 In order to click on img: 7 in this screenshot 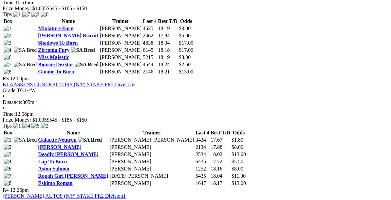, I will do `click(8, 176)`.